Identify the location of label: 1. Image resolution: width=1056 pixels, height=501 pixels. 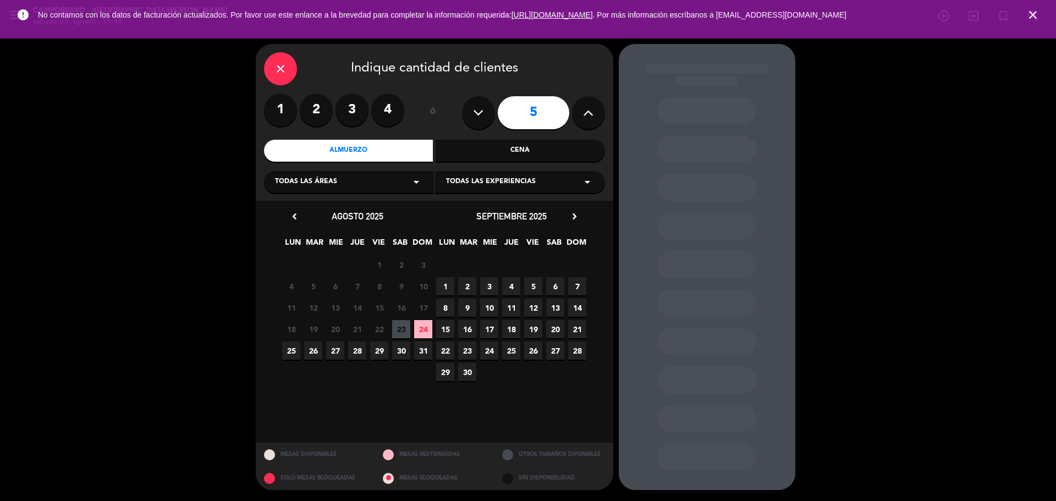
(280, 110).